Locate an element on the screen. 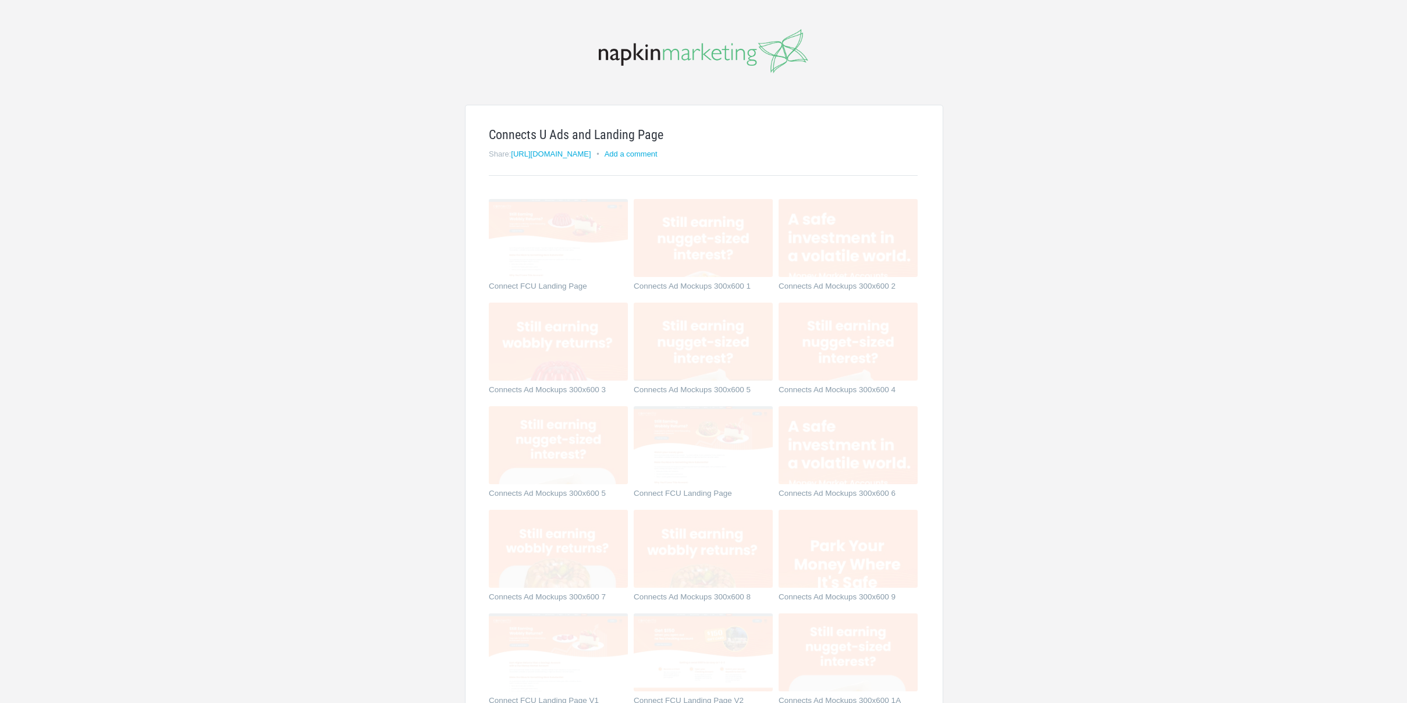 The height and width of the screenshot is (703, 1407). img: napkinmarketing_z7asi2_thumb.jpg is located at coordinates (703, 445).